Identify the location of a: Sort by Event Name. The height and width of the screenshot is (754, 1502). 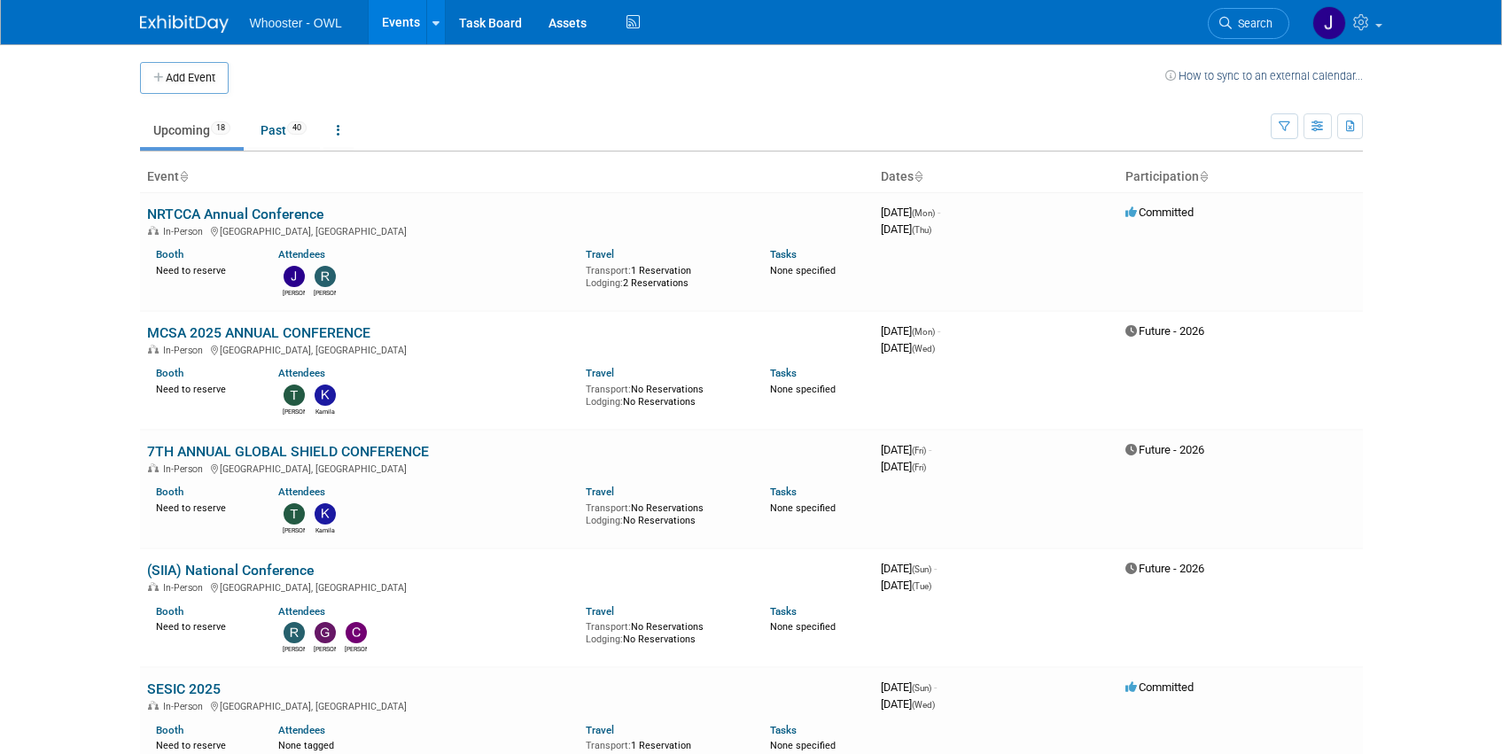
(183, 176).